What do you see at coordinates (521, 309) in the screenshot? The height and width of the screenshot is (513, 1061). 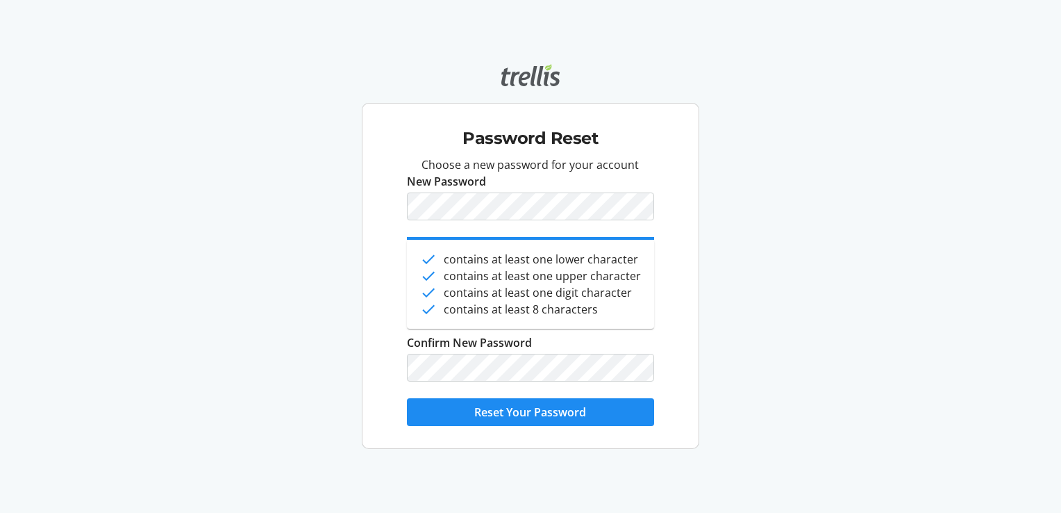 I see `span: contains at least 8 characters` at bounding box center [521, 309].